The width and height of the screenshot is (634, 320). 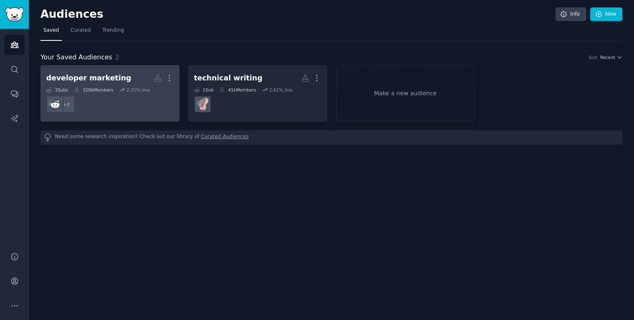 What do you see at coordinates (110, 93) in the screenshot?
I see `a: developer marketing3Subs320kMembers2.25% /mo+2amazonecho` at bounding box center [110, 93].